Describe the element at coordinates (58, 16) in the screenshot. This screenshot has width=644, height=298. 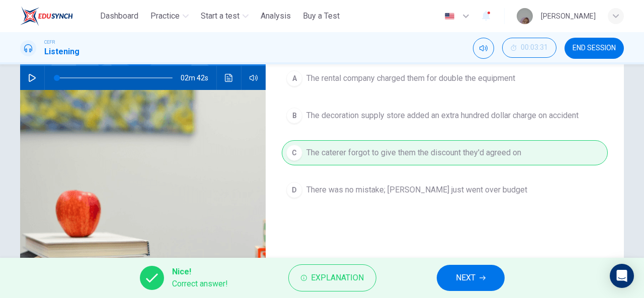
I see `a: ELTC logo` at that location.